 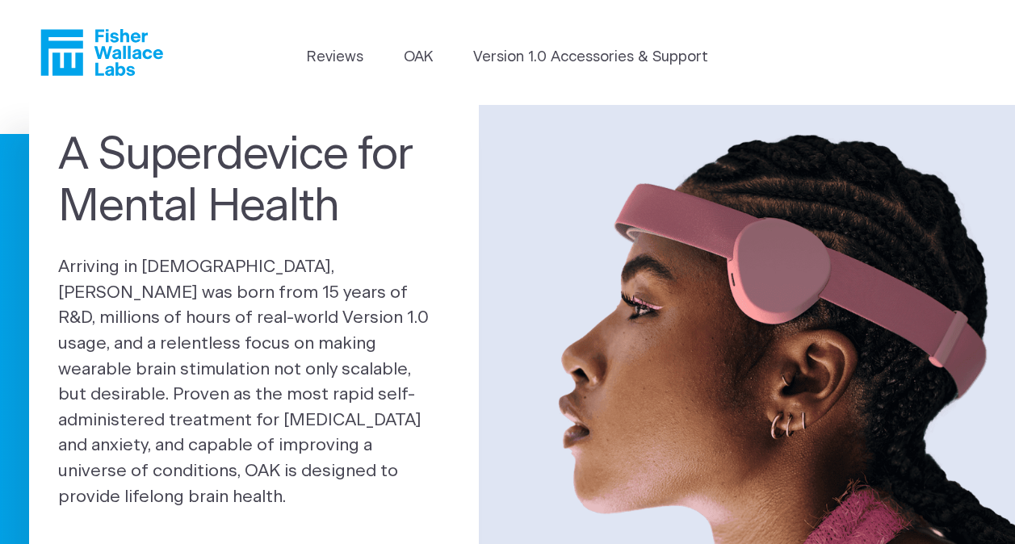 What do you see at coordinates (102, 52) in the screenshot?
I see `a: Fisher Wallace` at bounding box center [102, 52].